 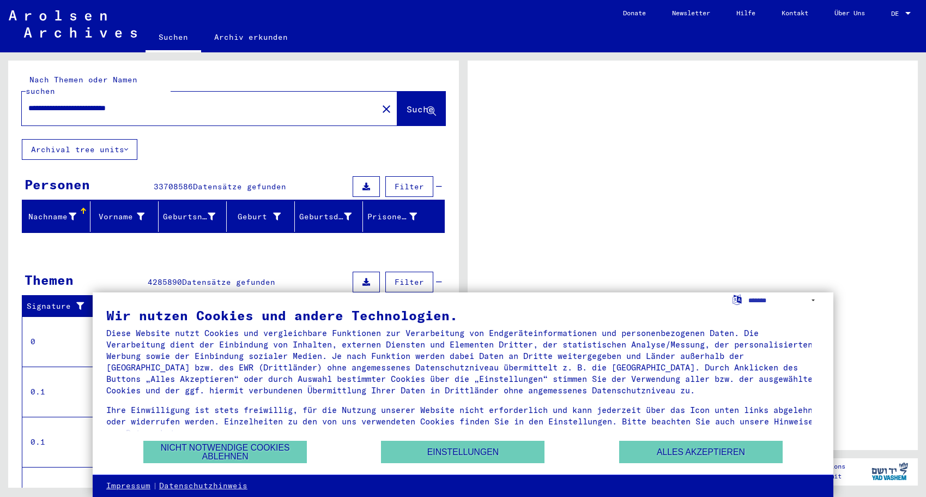 I want to click on button: Nicht notwendige Cookies ablehnen, so click(x=225, y=451).